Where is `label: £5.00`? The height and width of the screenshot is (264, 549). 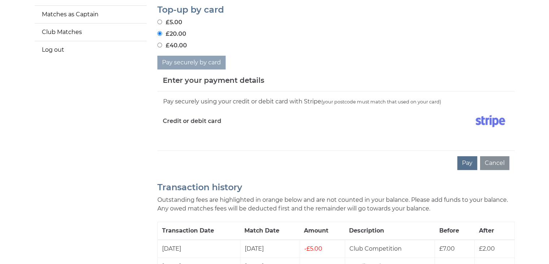
label: £5.00 is located at coordinates (170, 22).